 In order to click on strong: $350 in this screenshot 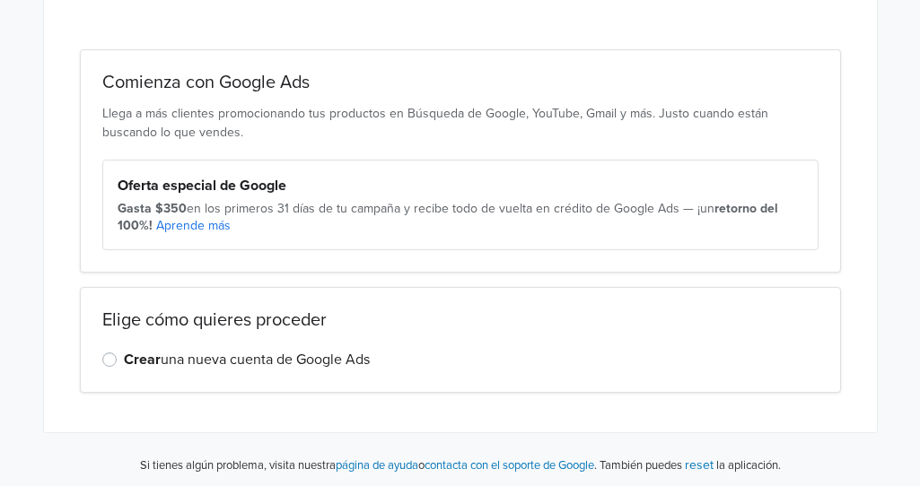, I will do `click(171, 208)`.